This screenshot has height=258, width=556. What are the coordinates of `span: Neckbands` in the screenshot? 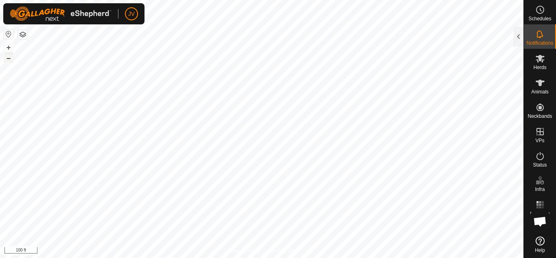 It's located at (539, 116).